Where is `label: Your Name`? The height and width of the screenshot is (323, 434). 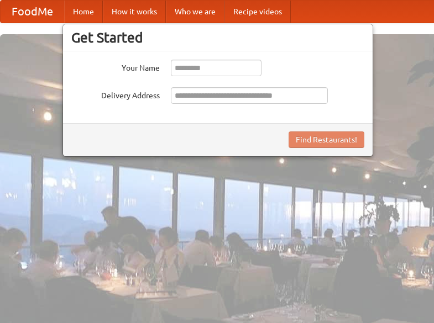
label: Your Name is located at coordinates (116, 66).